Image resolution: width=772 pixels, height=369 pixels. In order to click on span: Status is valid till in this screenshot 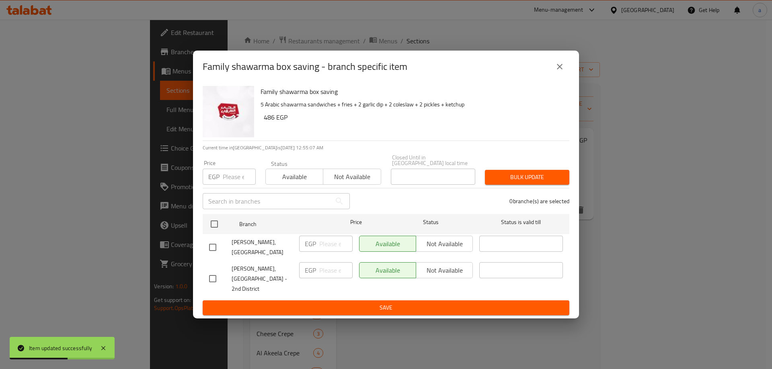, I will do `click(521, 222)`.